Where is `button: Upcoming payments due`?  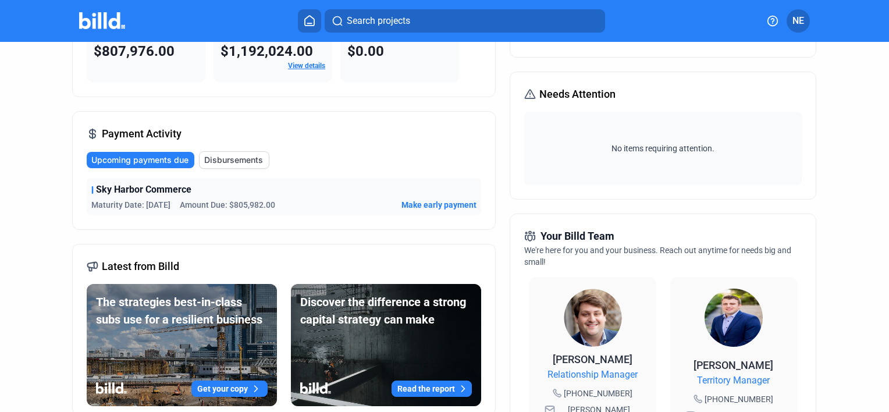
button: Upcoming payments due is located at coordinates (140, 160).